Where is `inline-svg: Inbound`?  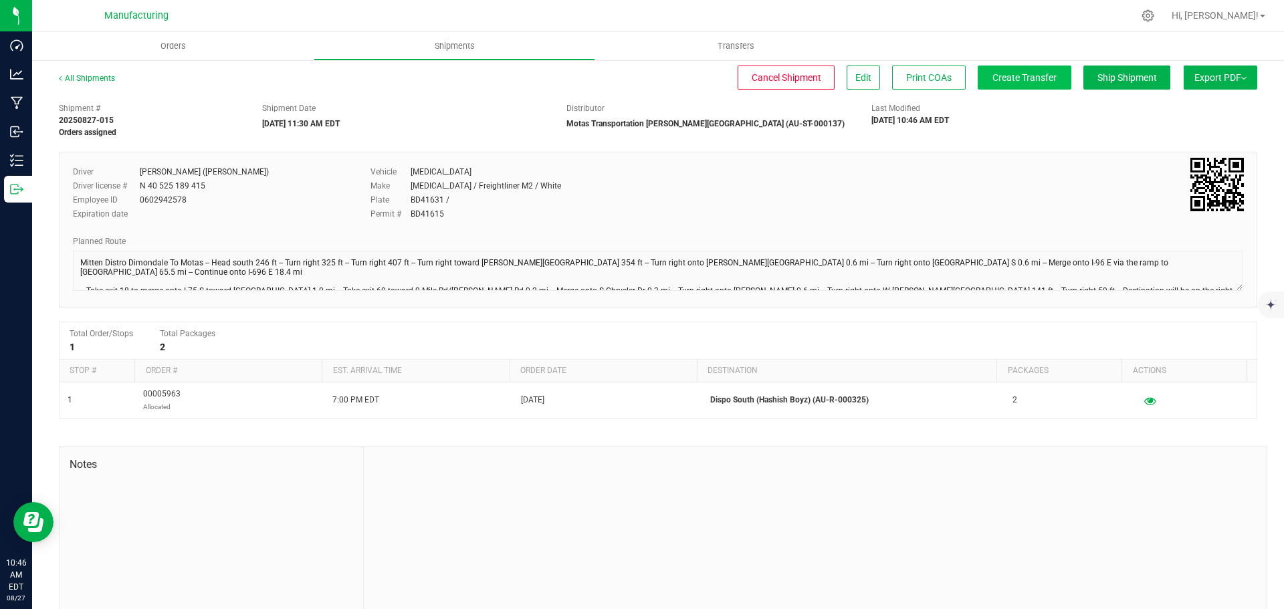 inline-svg: Inbound is located at coordinates (17, 132).